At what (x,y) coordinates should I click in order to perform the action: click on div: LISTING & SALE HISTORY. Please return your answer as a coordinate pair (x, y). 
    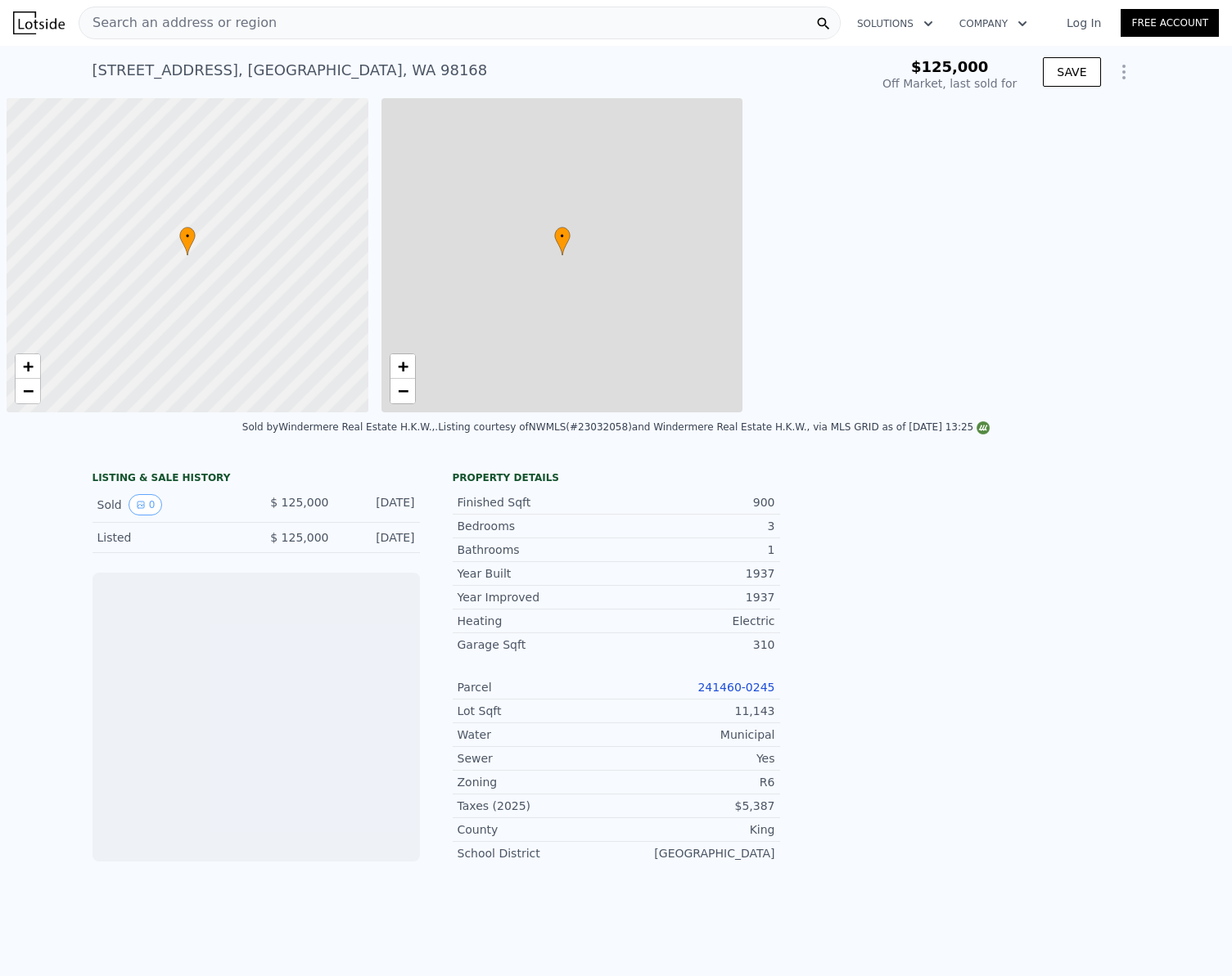
    Looking at the image, I should click on (256, 479).